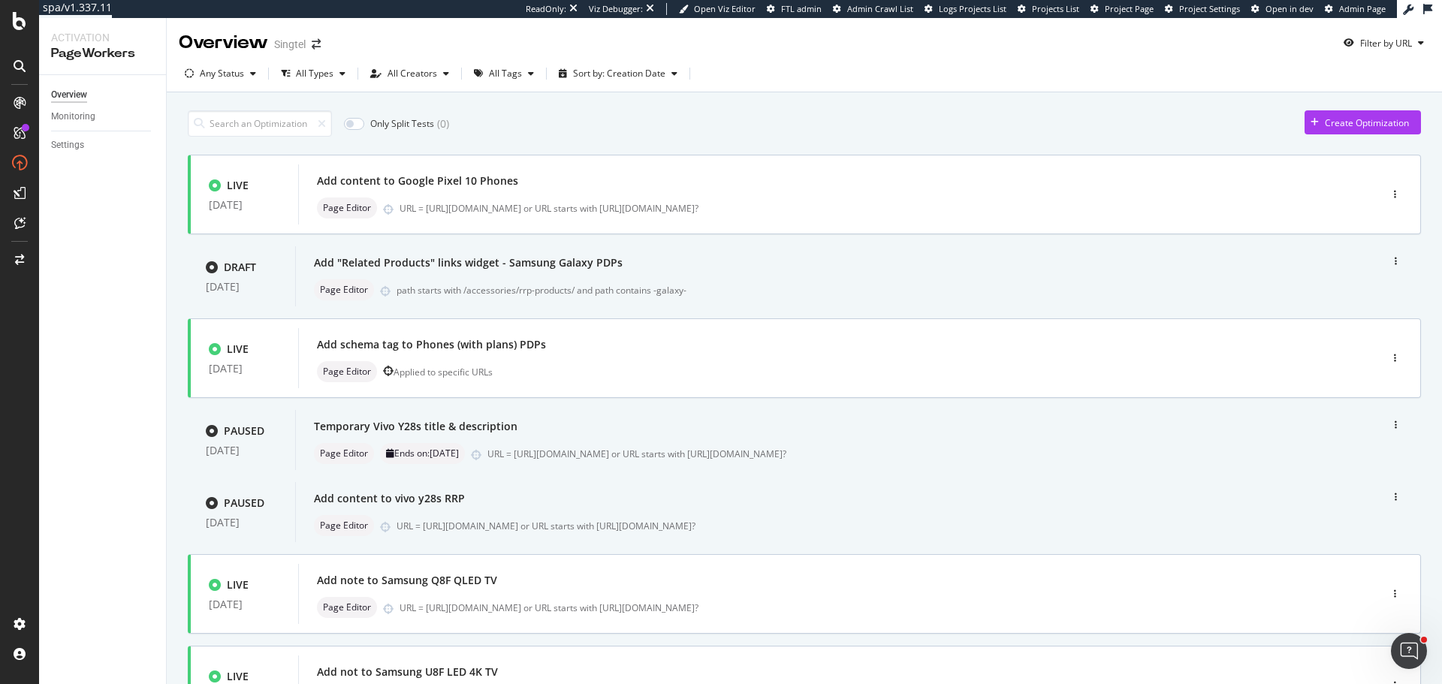 The image size is (1442, 684). Describe the element at coordinates (443, 372) in the screenshot. I see `div: Applied to specific URLs` at that location.